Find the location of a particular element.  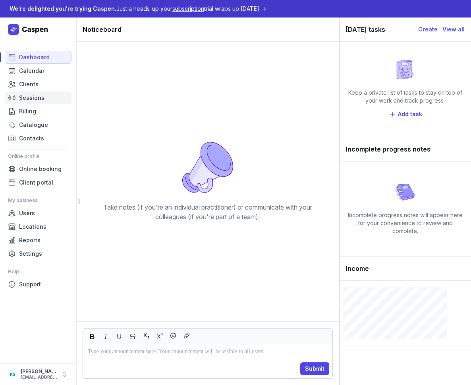

span: We're delighted you're trying Caspen. is located at coordinates (63, 8).